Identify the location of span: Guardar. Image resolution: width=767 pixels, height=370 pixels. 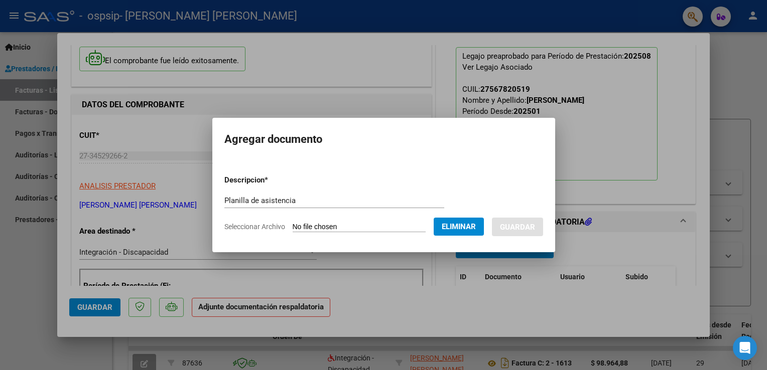
(517, 227).